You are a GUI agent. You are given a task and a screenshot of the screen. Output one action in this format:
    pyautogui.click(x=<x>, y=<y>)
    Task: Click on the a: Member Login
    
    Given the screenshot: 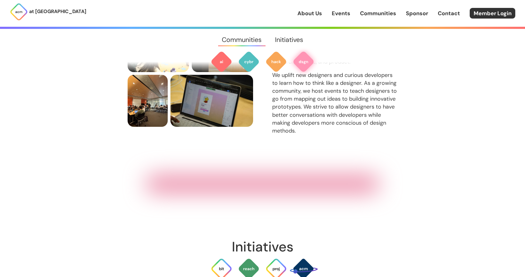 What is the action you would take?
    pyautogui.click(x=492, y=13)
    